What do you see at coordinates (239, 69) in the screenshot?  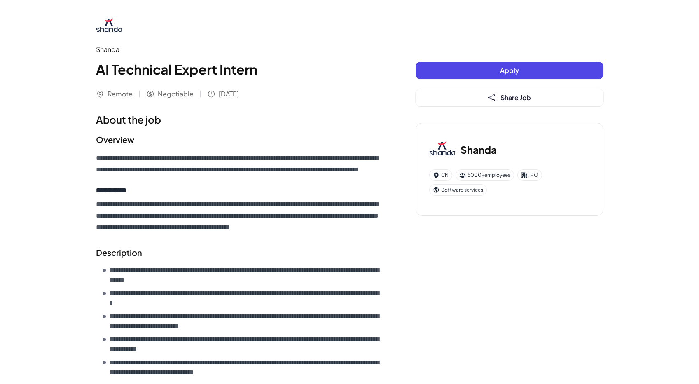 I see `h1: AI Technical Expert Intern` at bounding box center [239, 69].